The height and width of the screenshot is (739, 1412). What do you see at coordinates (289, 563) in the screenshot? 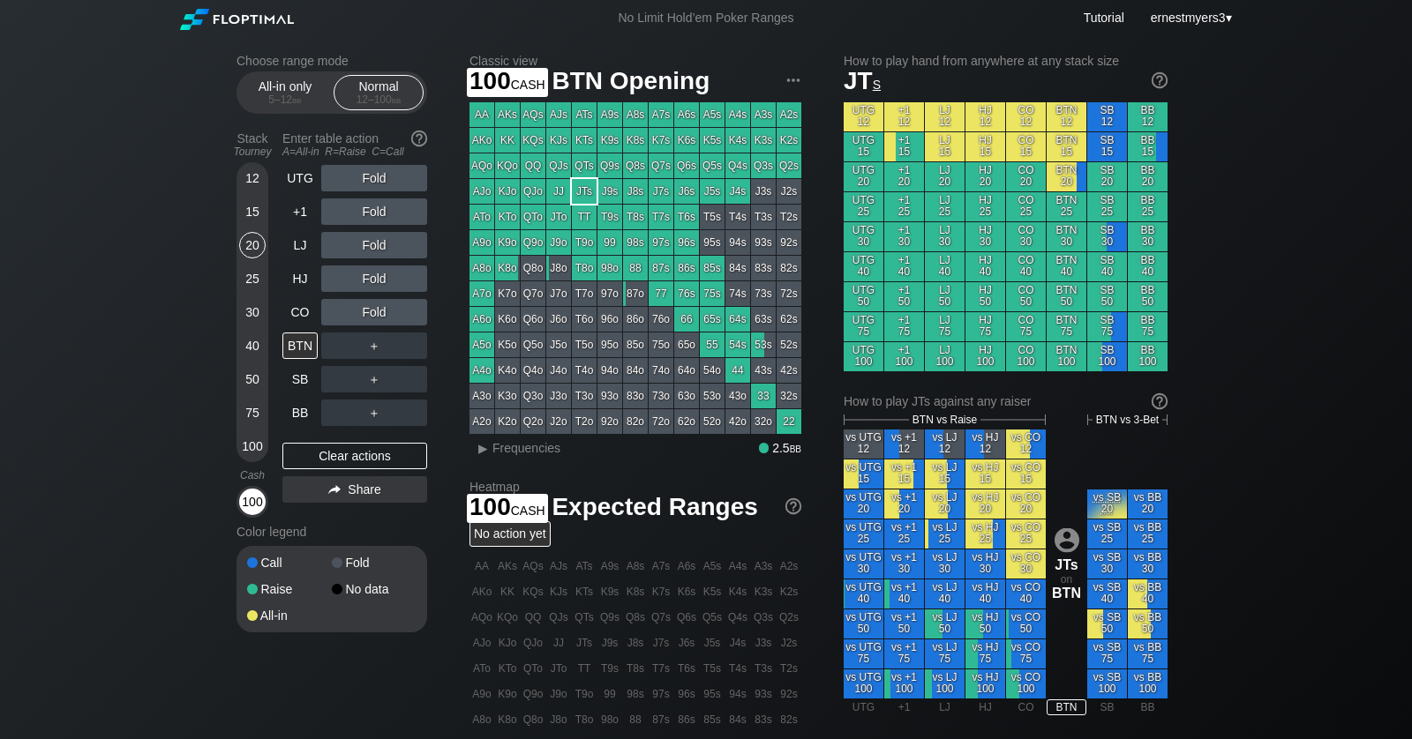
I see `div: Call` at bounding box center [289, 563].